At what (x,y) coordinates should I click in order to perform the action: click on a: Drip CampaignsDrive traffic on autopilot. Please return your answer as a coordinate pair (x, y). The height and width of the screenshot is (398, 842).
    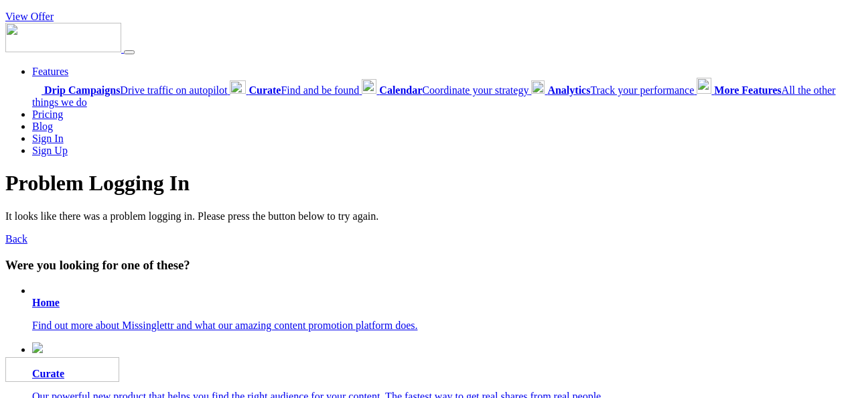
    Looking at the image, I should click on (131, 90).